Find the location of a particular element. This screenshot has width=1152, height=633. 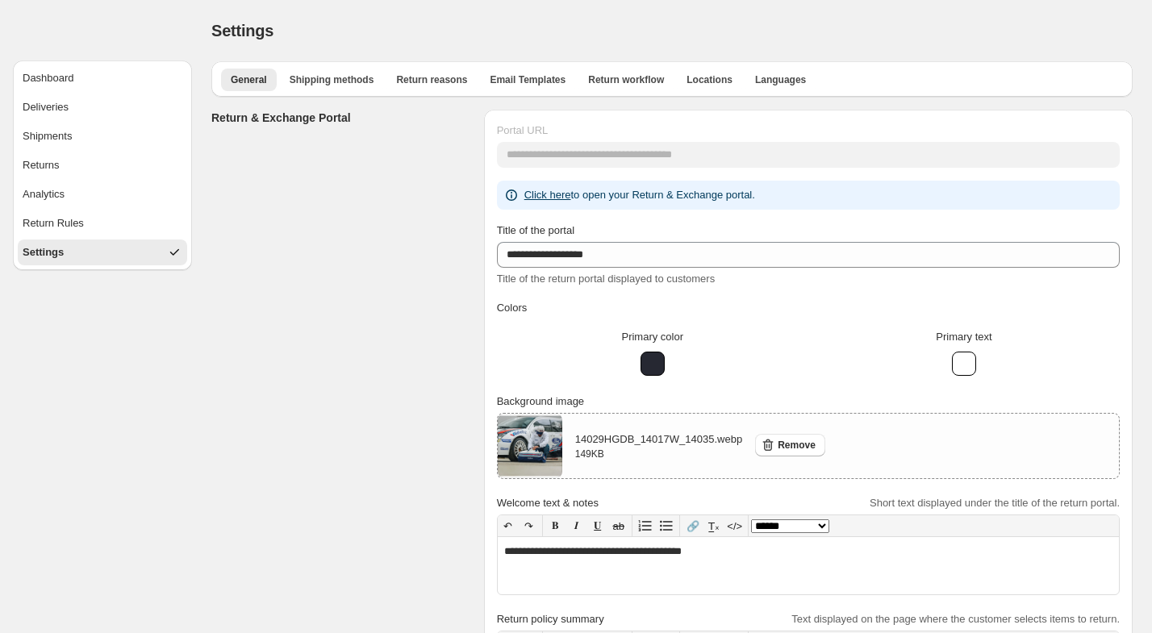

div: Dashboard is located at coordinates (48, 78).